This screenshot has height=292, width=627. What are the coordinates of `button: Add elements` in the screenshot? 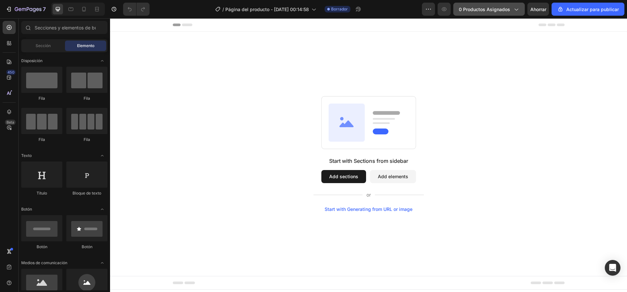 It's located at (283, 158).